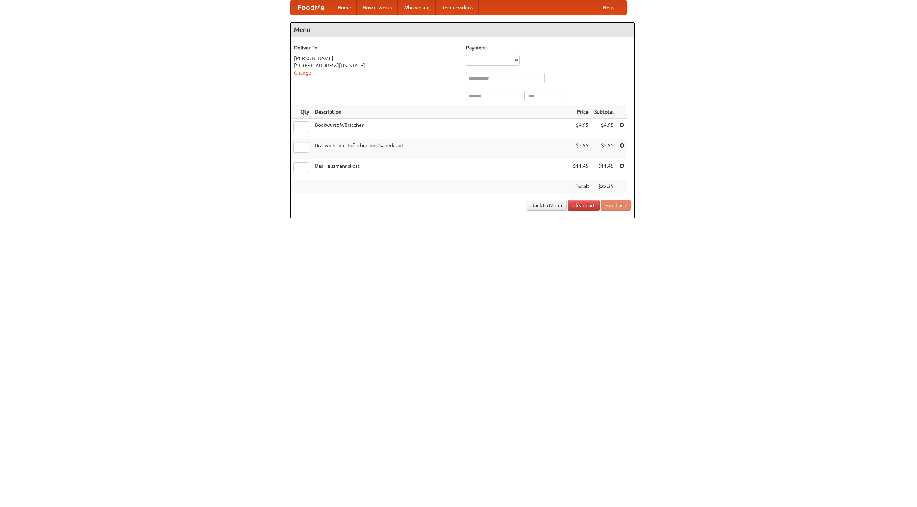 The height and width of the screenshot is (507, 917). I want to click on a: Clear Cart, so click(584, 205).